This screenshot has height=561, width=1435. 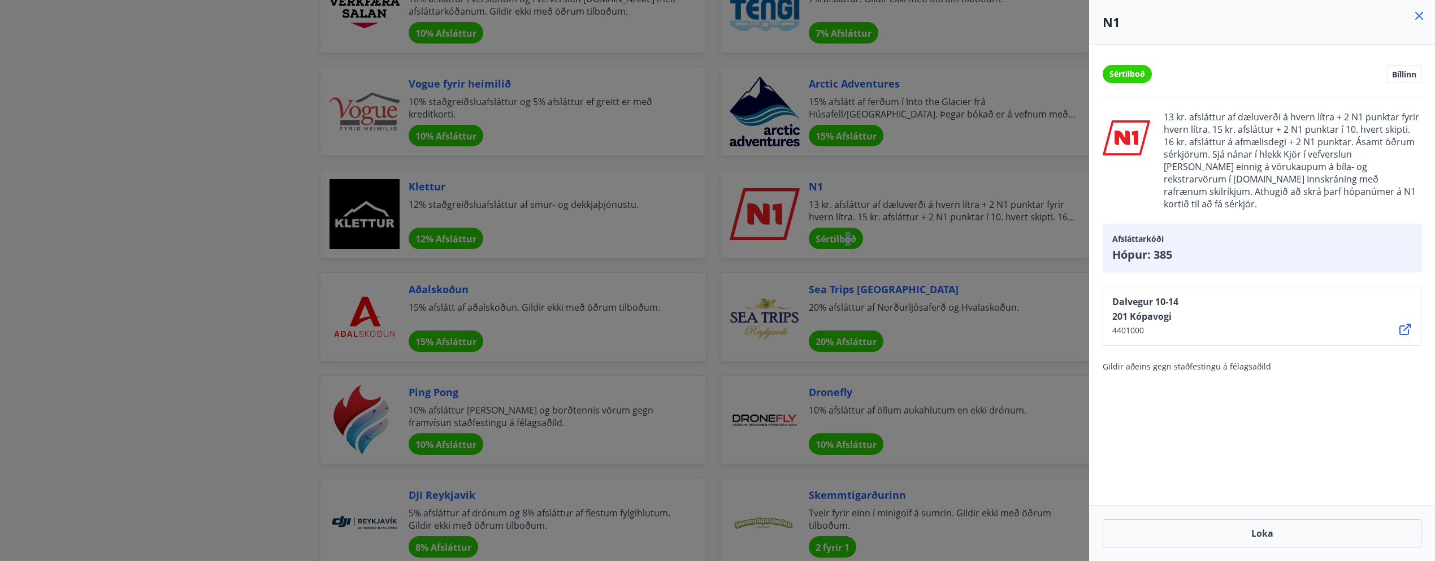 What do you see at coordinates (1262, 533) in the screenshot?
I see `button: Loka` at bounding box center [1262, 533].